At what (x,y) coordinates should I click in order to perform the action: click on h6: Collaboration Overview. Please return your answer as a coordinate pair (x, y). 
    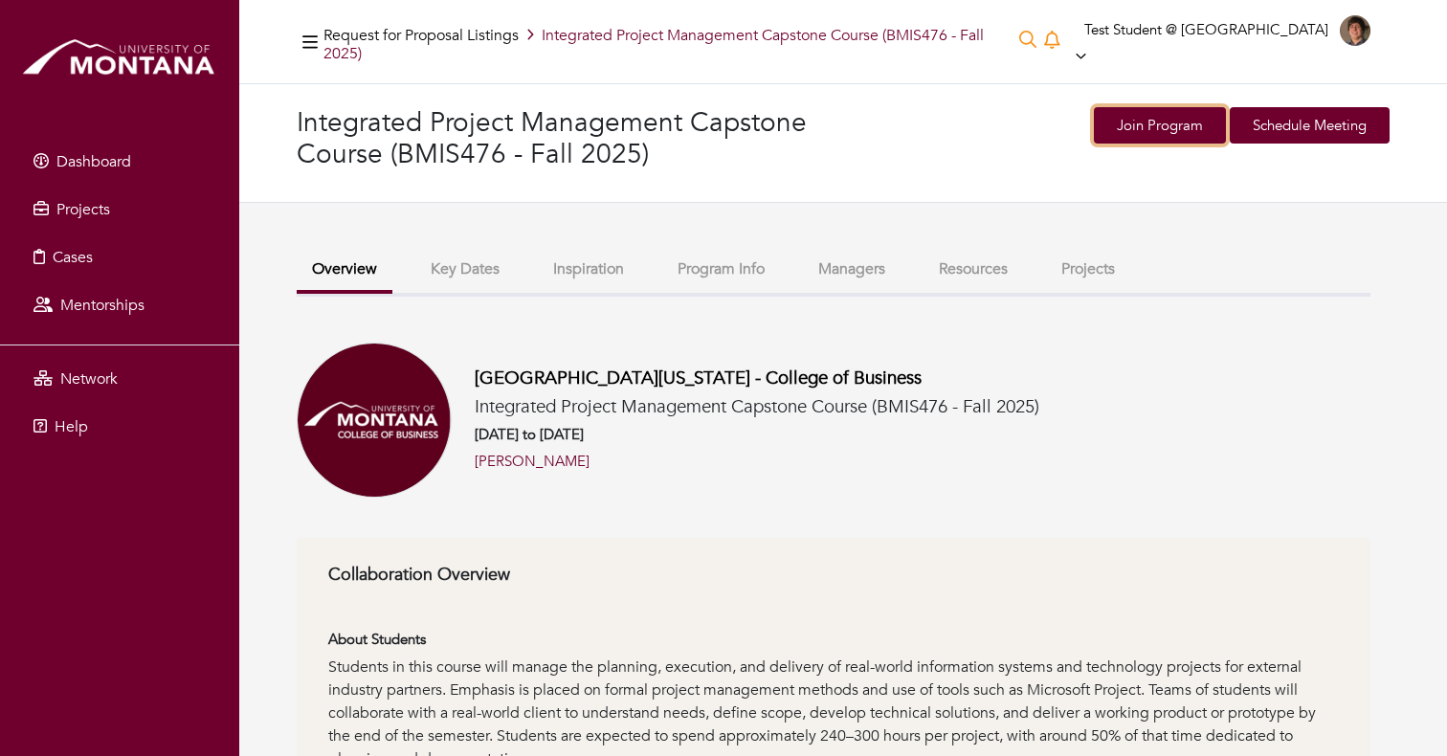
    Looking at the image, I should click on (834, 575).